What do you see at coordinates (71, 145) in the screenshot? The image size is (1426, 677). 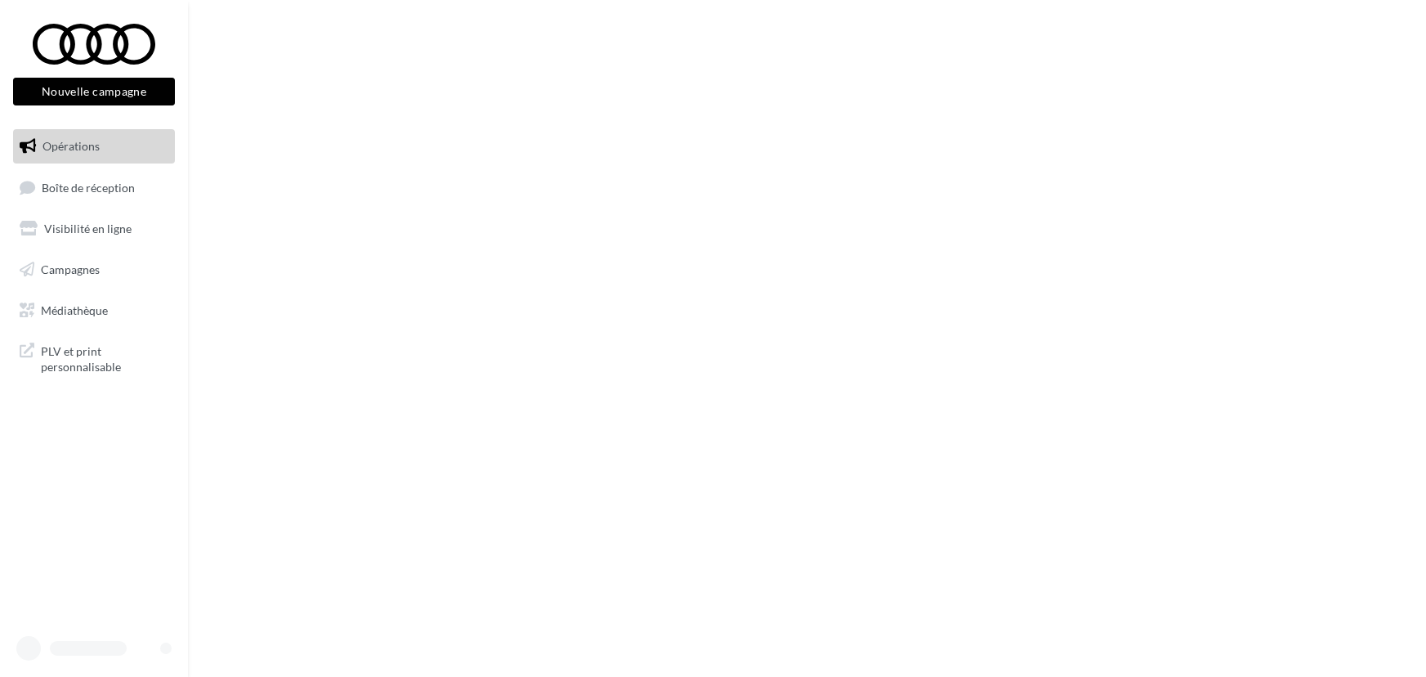 I see `span: Opérations` at bounding box center [71, 145].